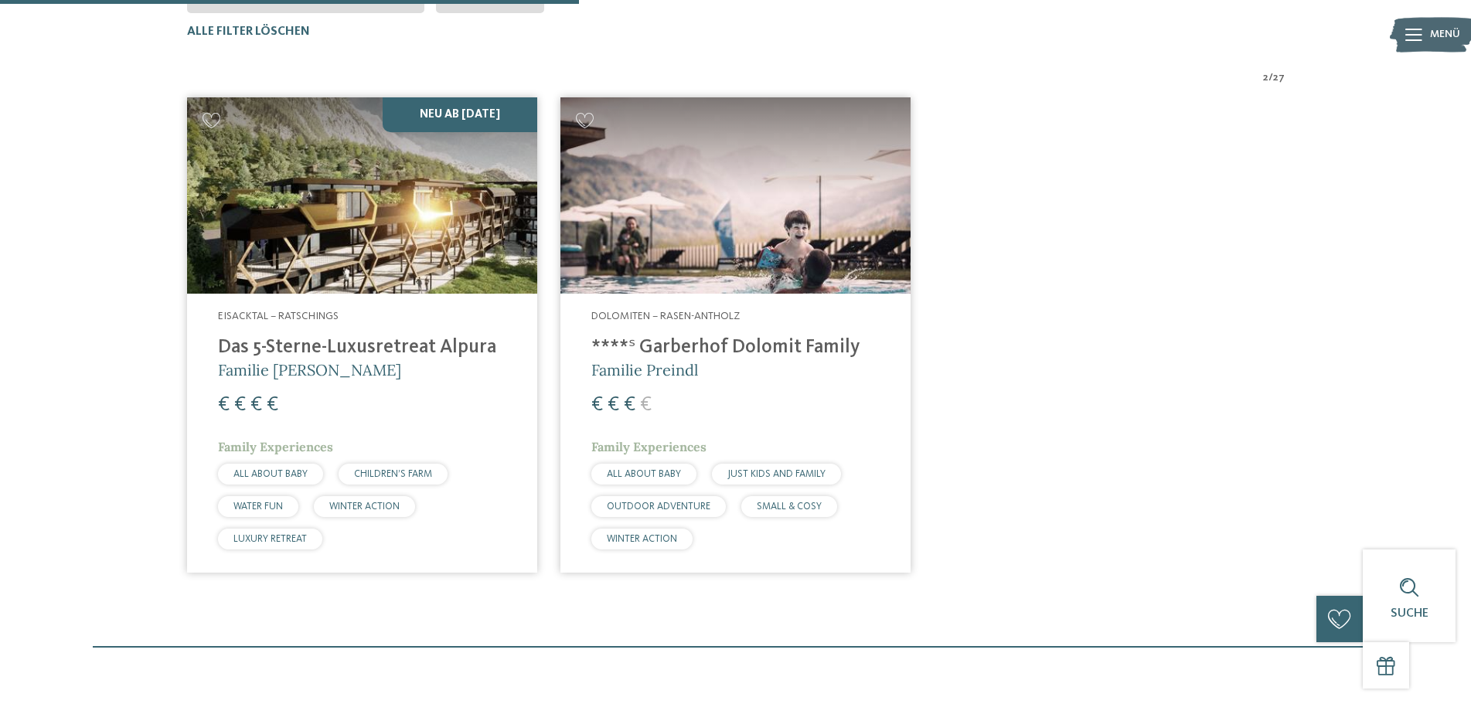 This screenshot has width=1471, height=704. Describe the element at coordinates (665, 316) in the screenshot. I see `span: Dolomiten – Rasen-Antholz` at that location.